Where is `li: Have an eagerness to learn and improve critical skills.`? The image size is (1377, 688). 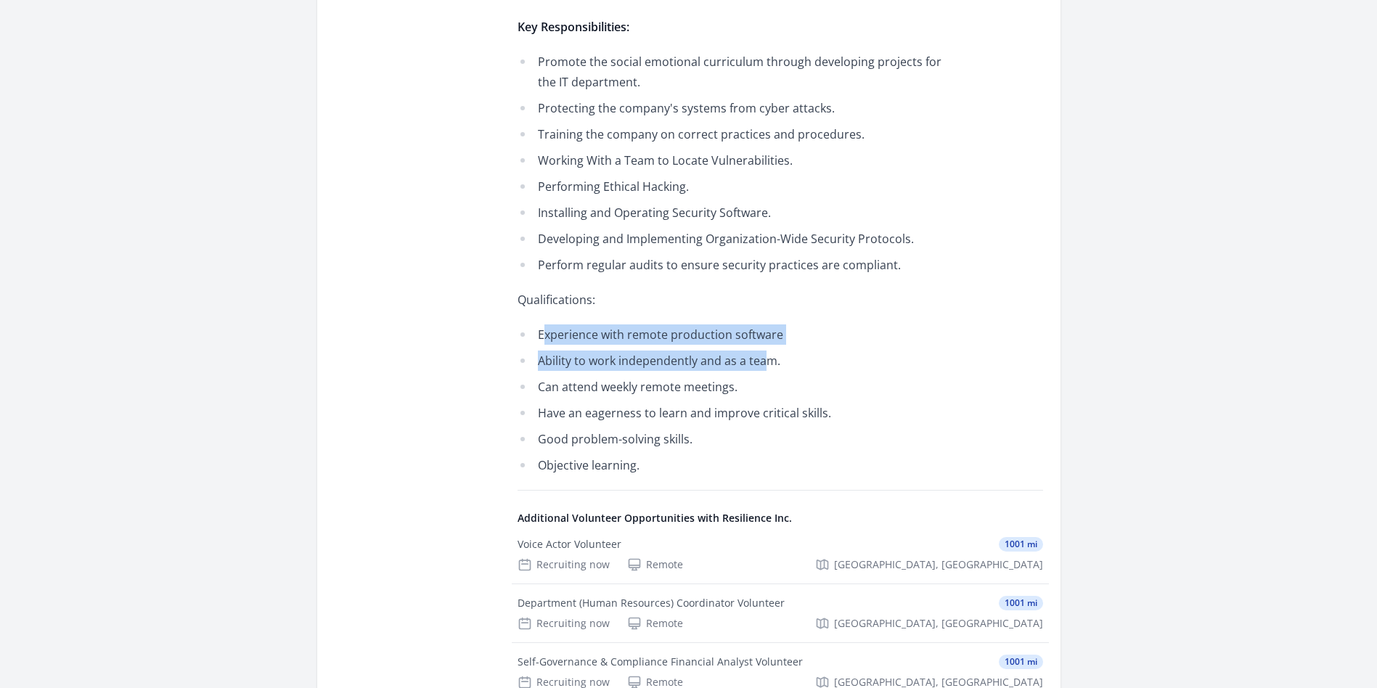 li: Have an eagerness to learn and improve critical skills. is located at coordinates (730, 413).